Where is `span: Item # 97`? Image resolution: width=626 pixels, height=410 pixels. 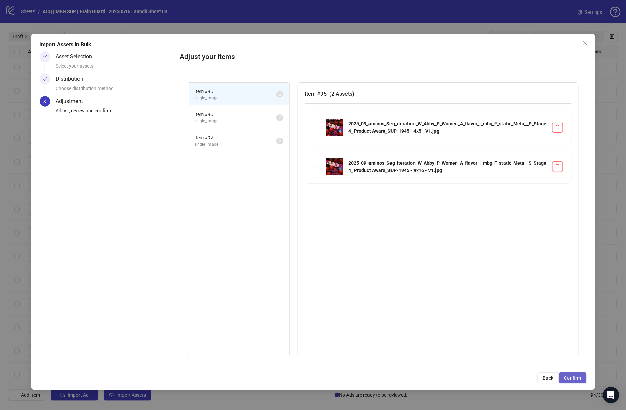
span: Item # 97 is located at coordinates (235, 138).